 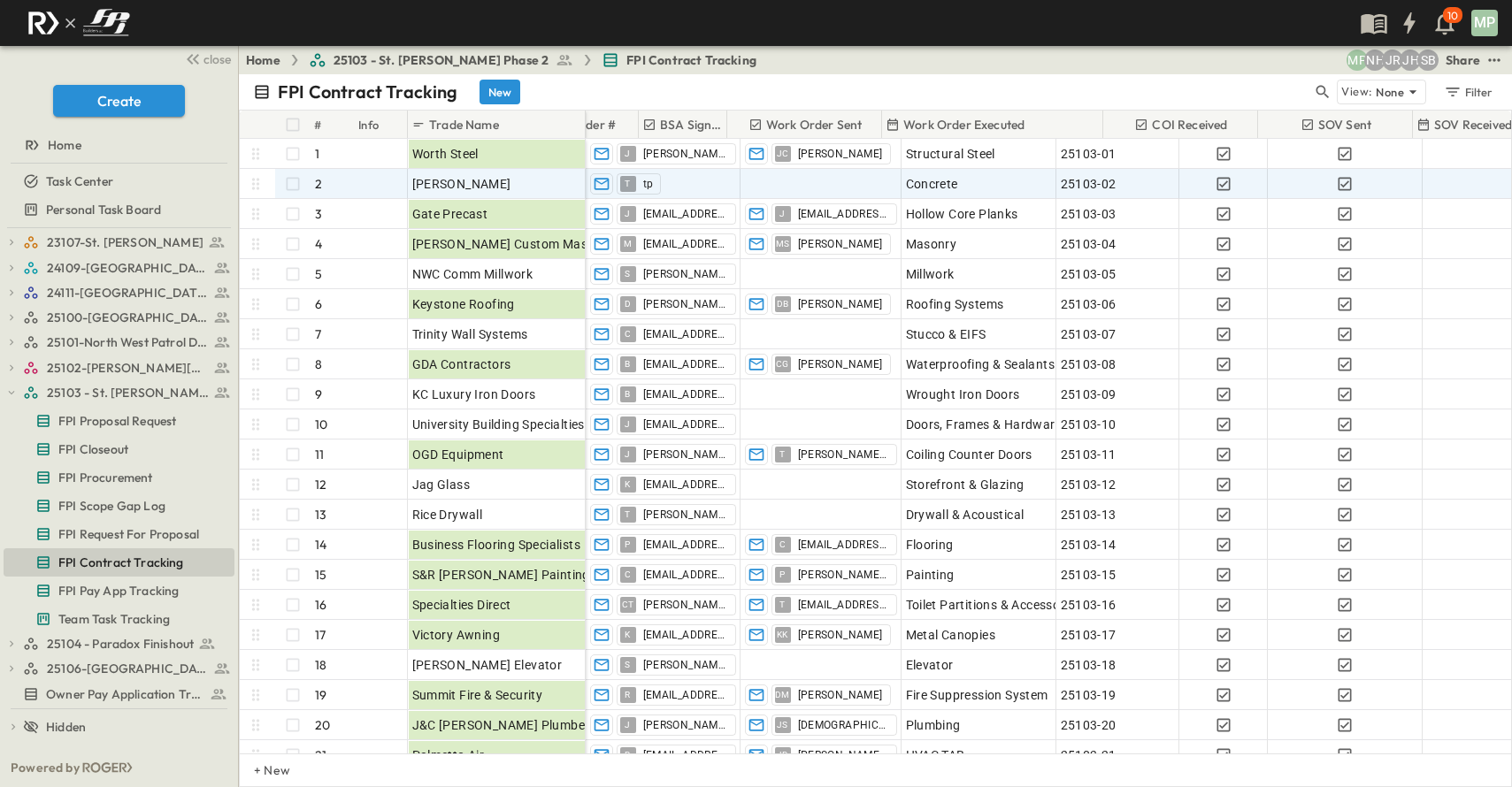 I want to click on span: Painting, so click(x=930, y=575).